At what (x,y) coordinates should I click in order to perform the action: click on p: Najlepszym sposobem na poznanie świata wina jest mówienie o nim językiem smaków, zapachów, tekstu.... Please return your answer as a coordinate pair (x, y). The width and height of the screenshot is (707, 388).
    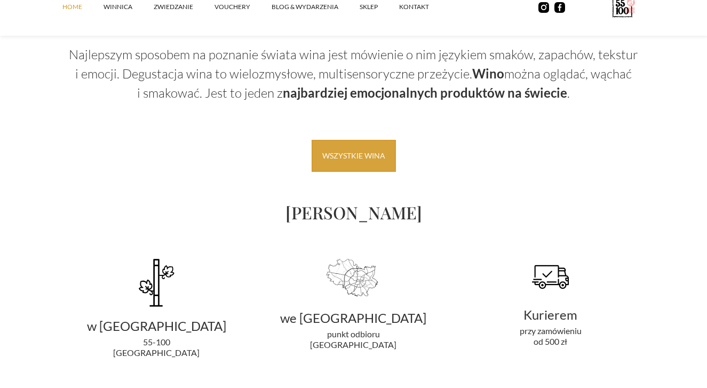
    Looking at the image, I should click on (354, 74).